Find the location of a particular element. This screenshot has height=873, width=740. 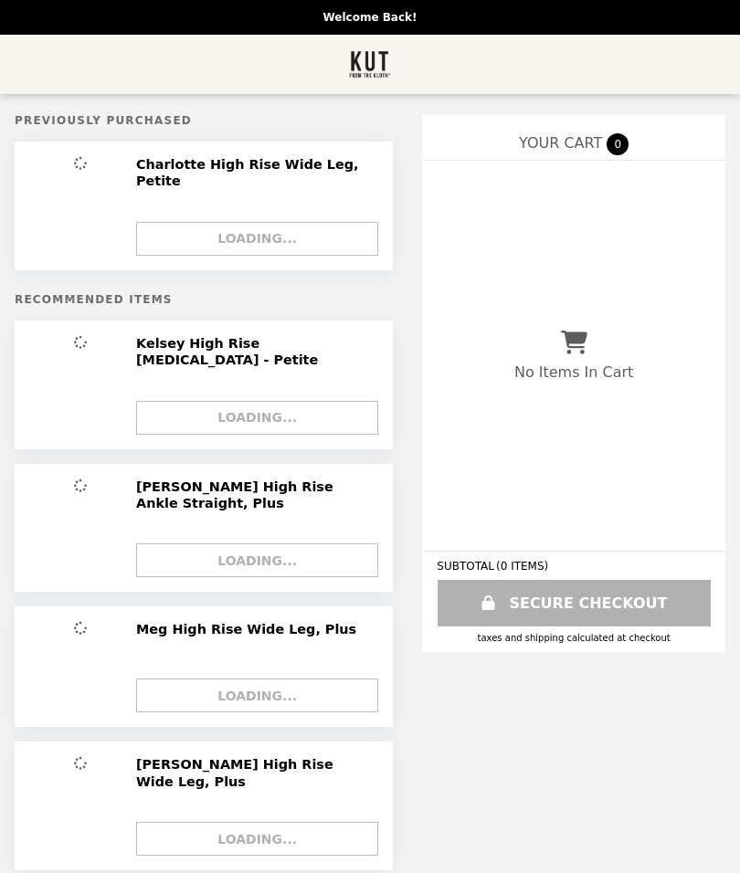

p: Welcome Back! is located at coordinates (369, 17).